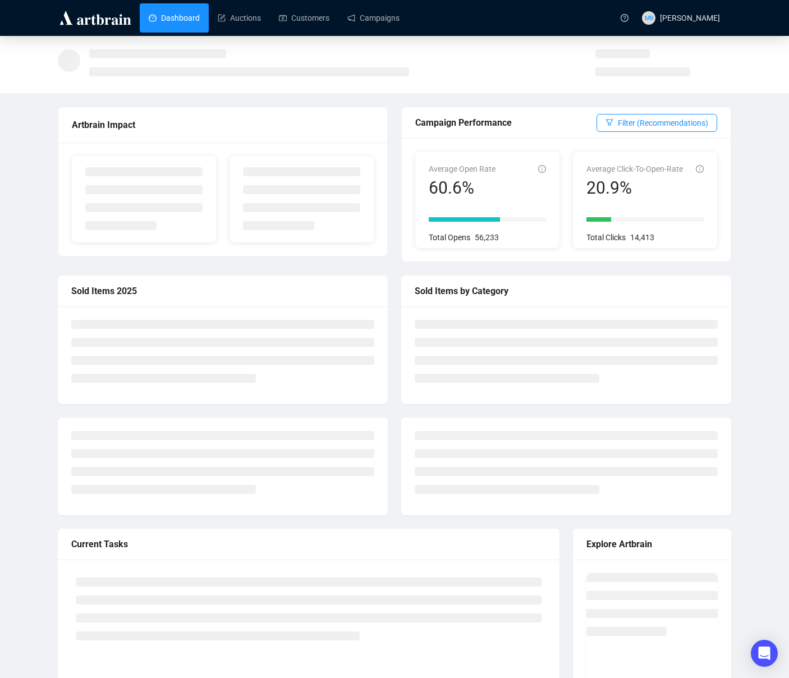 The width and height of the screenshot is (789, 678). Describe the element at coordinates (223, 291) in the screenshot. I see `div: Sold Items 2025` at that location.